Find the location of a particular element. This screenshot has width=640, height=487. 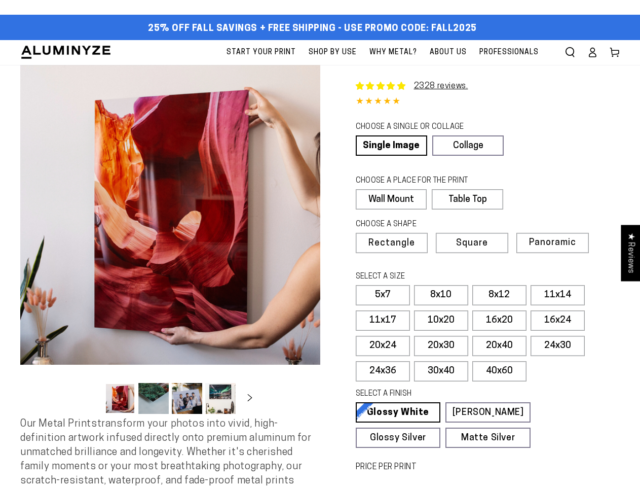

a: Glossy White is located at coordinates (398, 412).